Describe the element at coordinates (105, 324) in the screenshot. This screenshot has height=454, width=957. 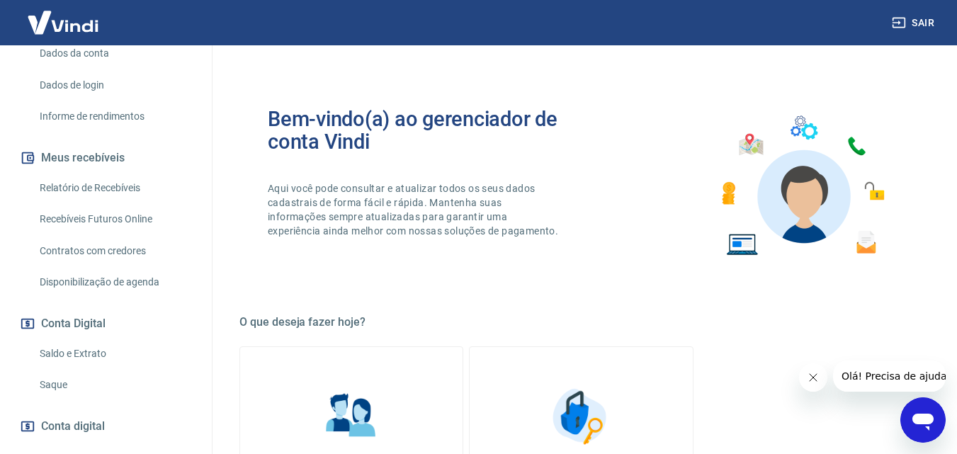
I see `button: Conta Digital` at that location.